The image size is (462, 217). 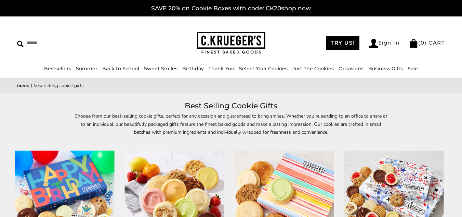 What do you see at coordinates (296, 9) in the screenshot?
I see `span: shop now` at bounding box center [296, 9].